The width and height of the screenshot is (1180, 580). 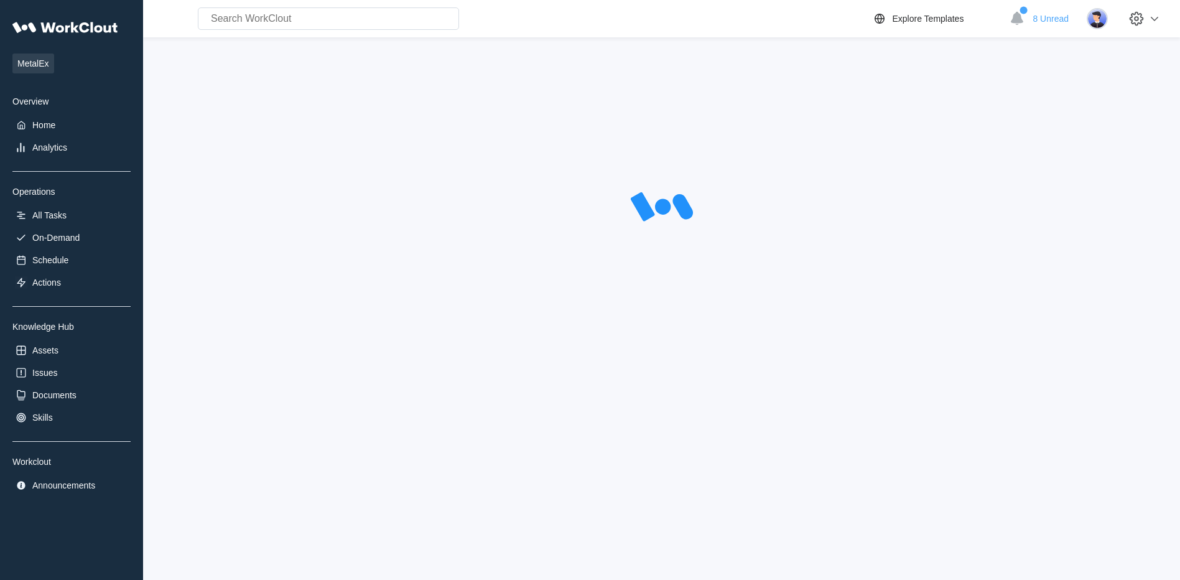 I want to click on a: Actions, so click(x=72, y=282).